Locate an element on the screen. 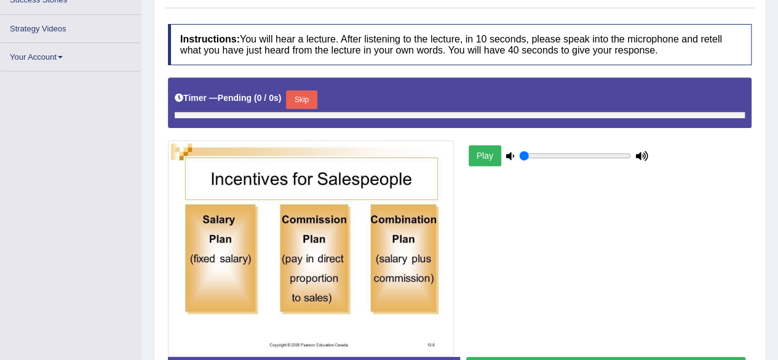 The width and height of the screenshot is (778, 360). h5: Timer — is located at coordinates (228, 98).